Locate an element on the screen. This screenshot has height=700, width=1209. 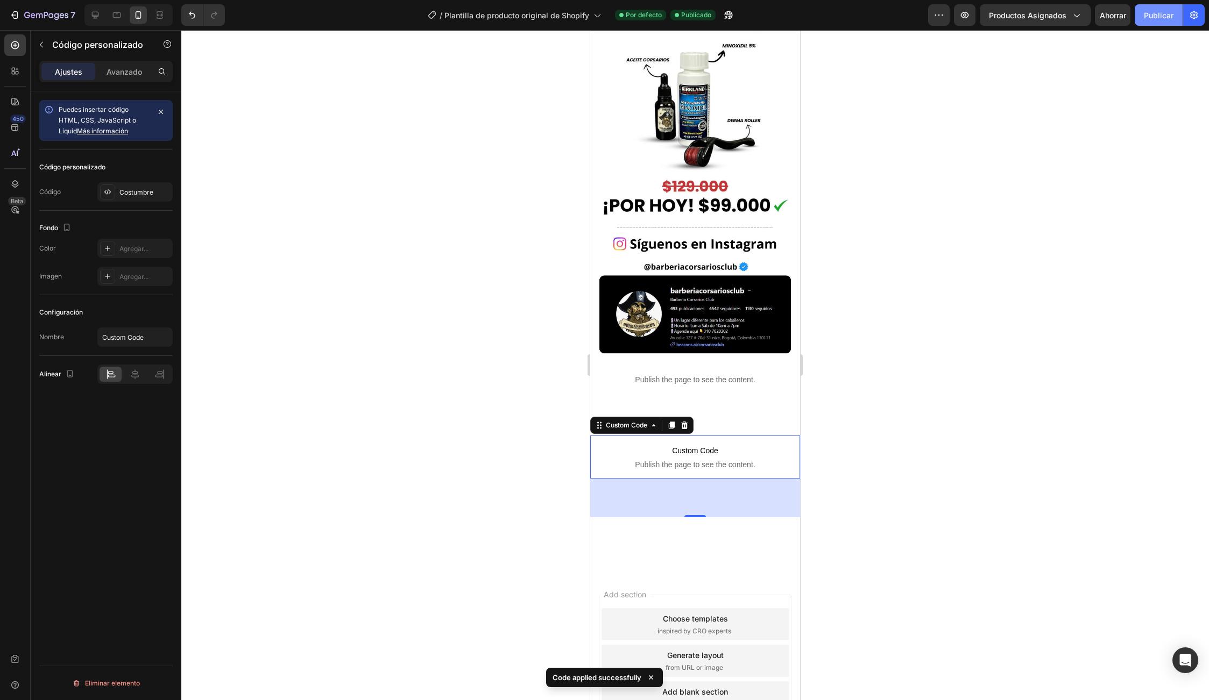
font: Configuración is located at coordinates (61, 312).